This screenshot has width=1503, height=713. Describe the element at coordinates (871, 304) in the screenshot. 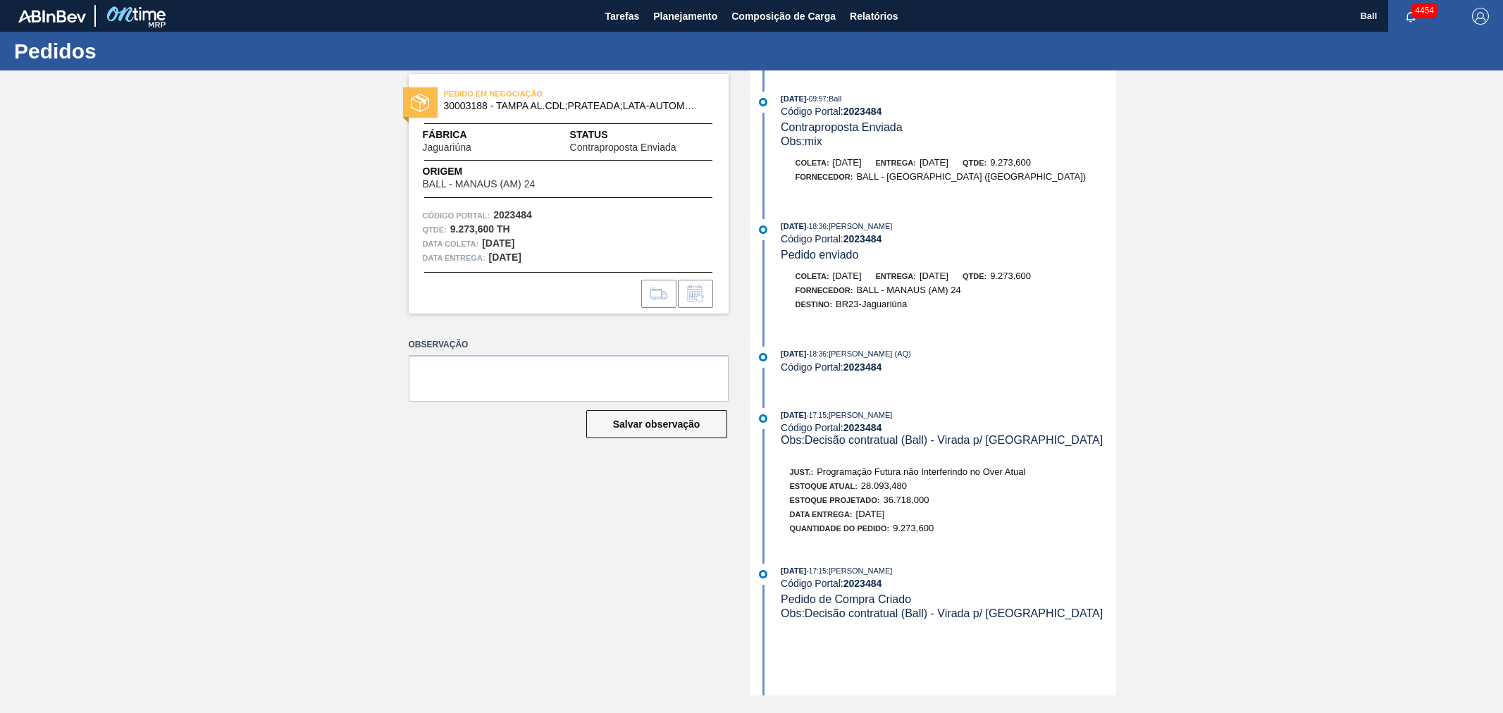

I see `span: BR23-Jaguariúna` at that location.